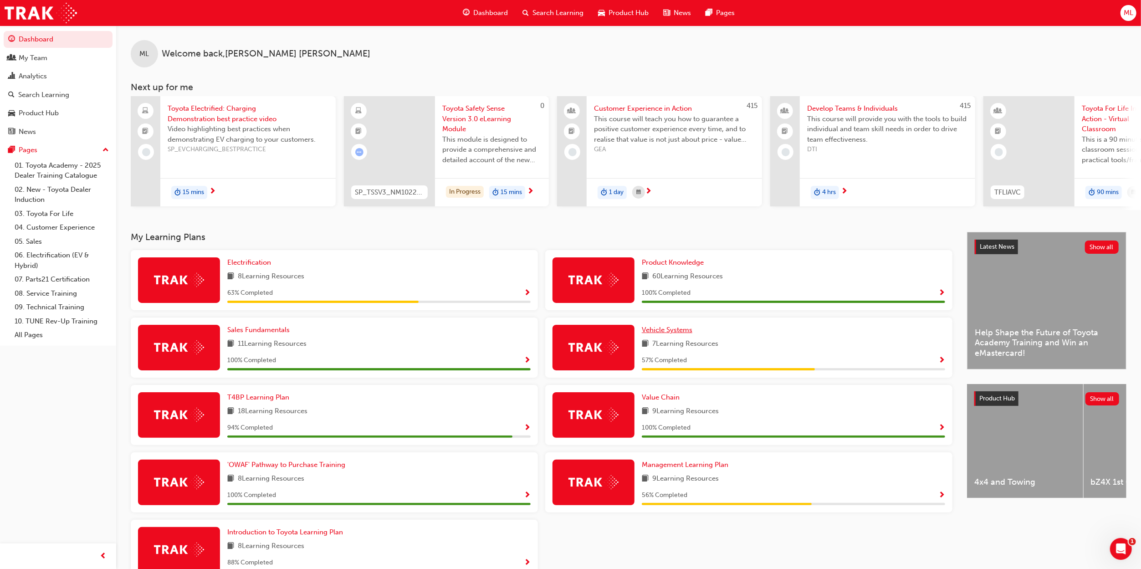 The height and width of the screenshot is (569, 1141). Describe the element at coordinates (466, 13) in the screenshot. I see `span: guage-icon` at that location.